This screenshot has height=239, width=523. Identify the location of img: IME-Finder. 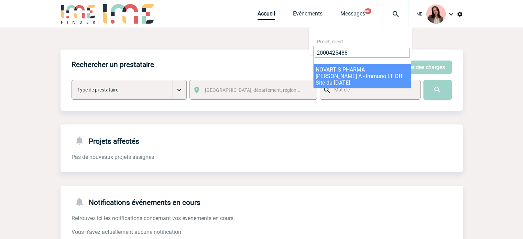
(78, 14).